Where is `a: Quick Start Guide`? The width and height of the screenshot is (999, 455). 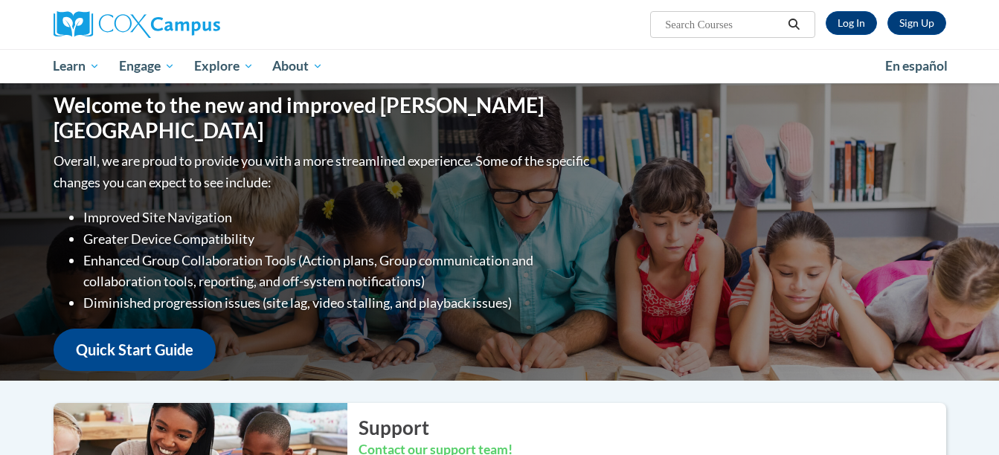
a: Quick Start Guide is located at coordinates (135, 349).